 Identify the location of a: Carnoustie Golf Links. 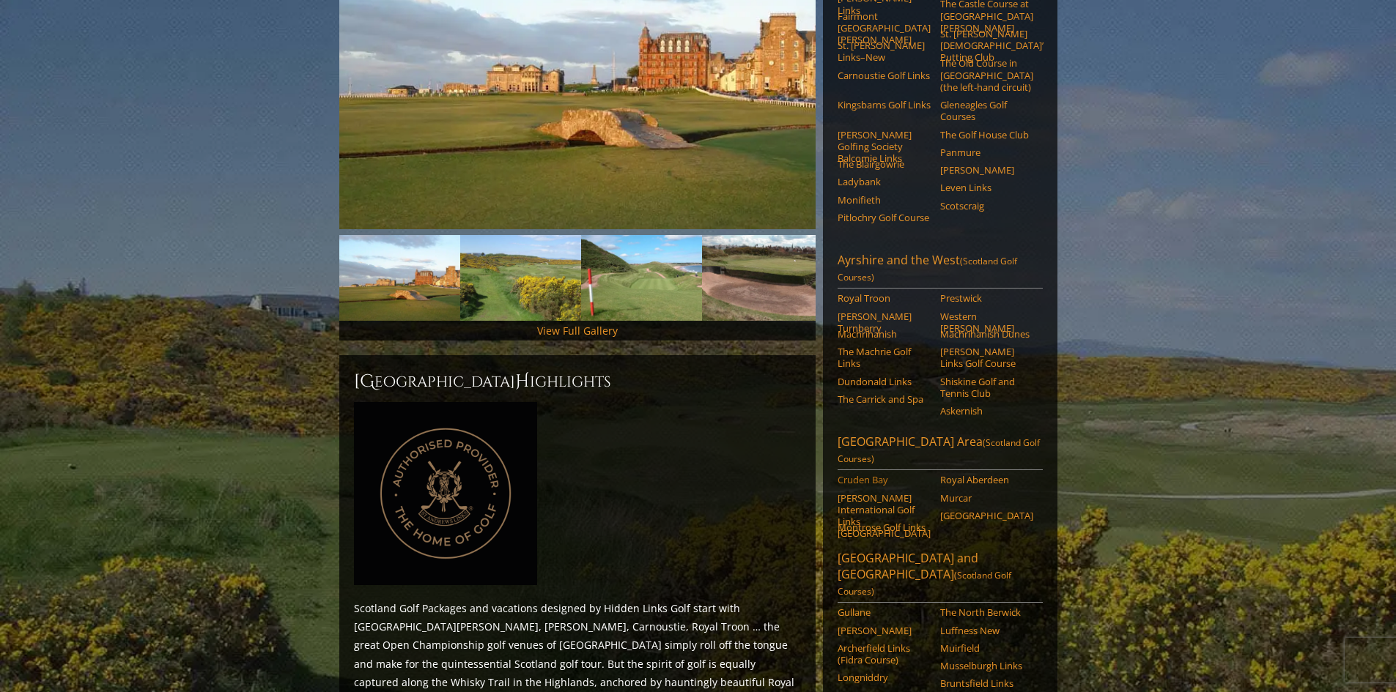
(884, 75).